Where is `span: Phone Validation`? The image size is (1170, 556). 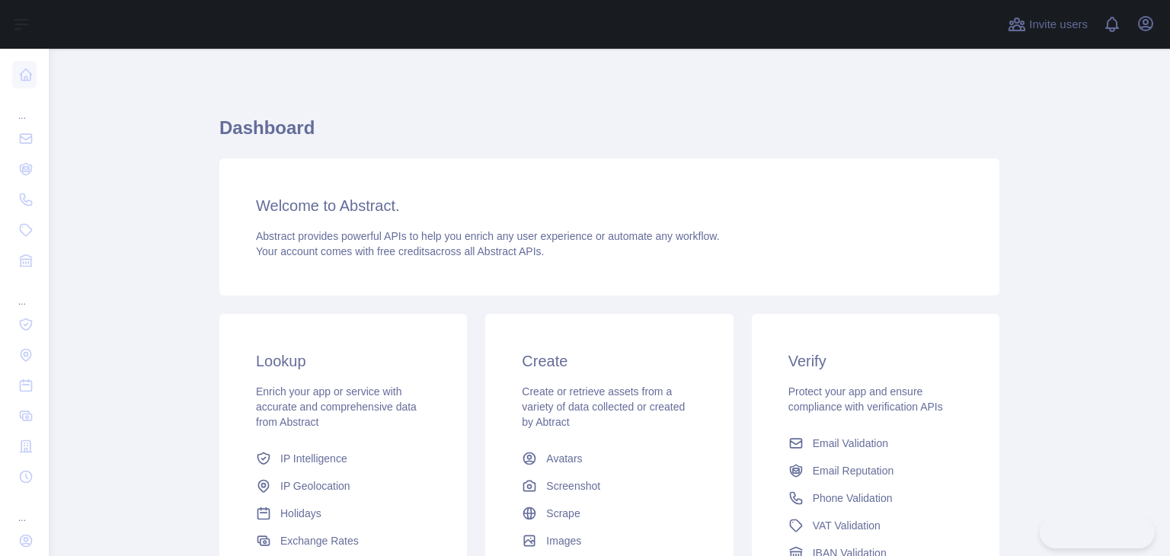
span: Phone Validation is located at coordinates (852, 498).